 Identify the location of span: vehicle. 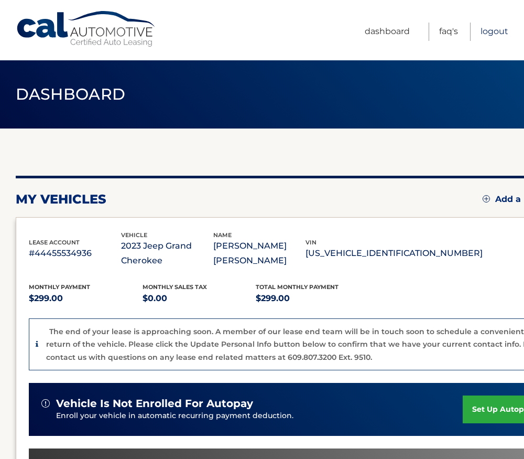
(134, 235).